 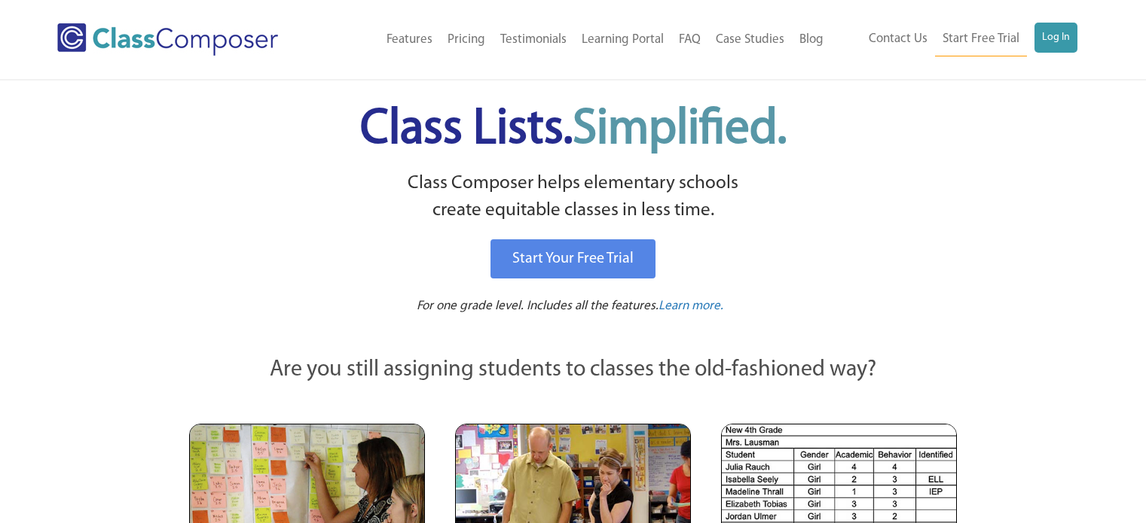 I want to click on span: Learn more., so click(x=691, y=306).